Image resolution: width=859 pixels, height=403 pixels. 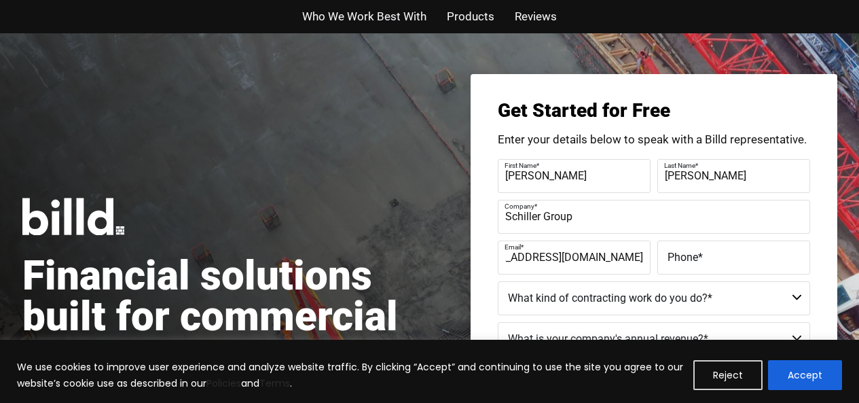 What do you see at coordinates (471, 16) in the screenshot?
I see `span: Products` at bounding box center [471, 16].